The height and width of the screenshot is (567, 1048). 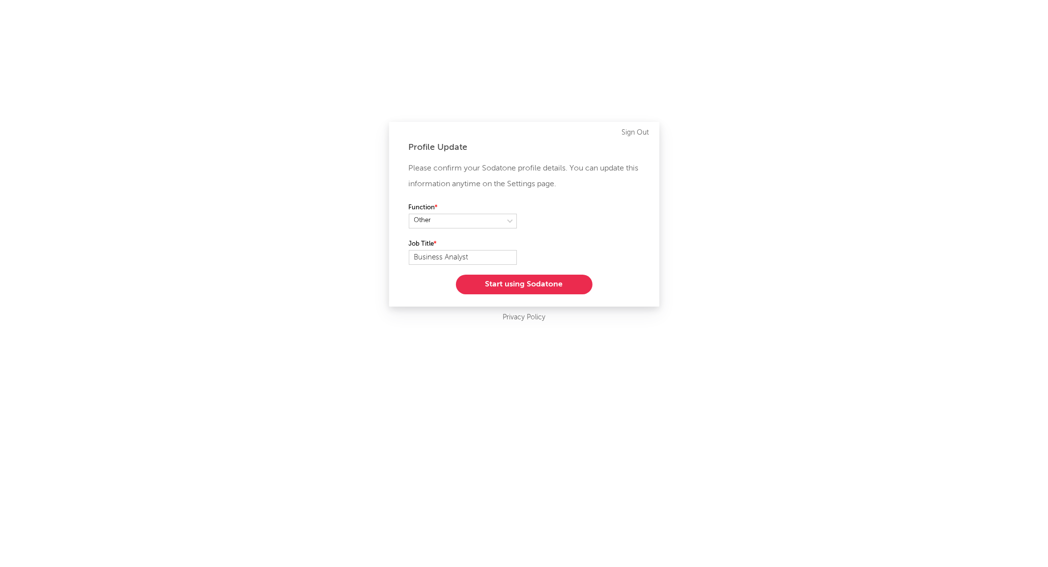 I want to click on label: Job Title, so click(x=463, y=244).